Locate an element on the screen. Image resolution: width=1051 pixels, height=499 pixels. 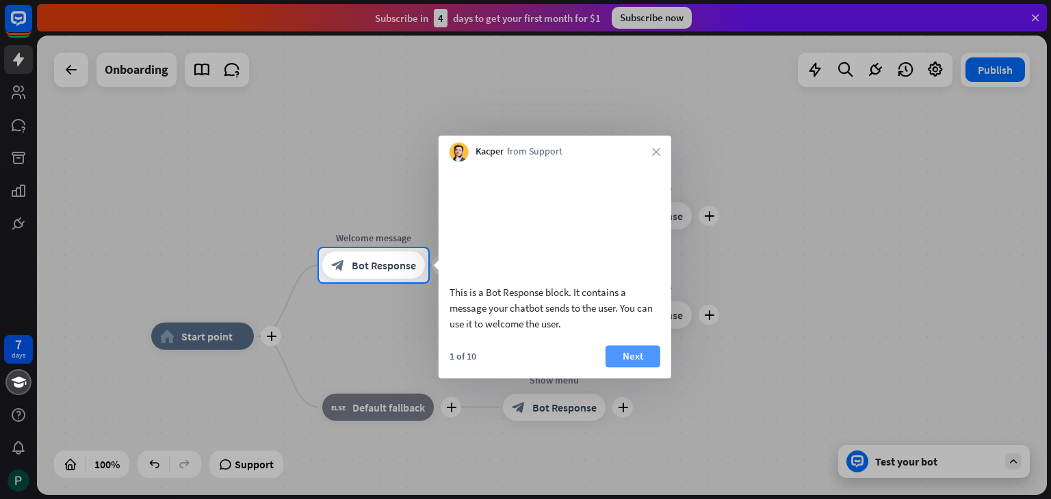
div: This is a Bot Response block. It contains a message your chatbot sends to the user. You can use i... is located at coordinates (555, 308).